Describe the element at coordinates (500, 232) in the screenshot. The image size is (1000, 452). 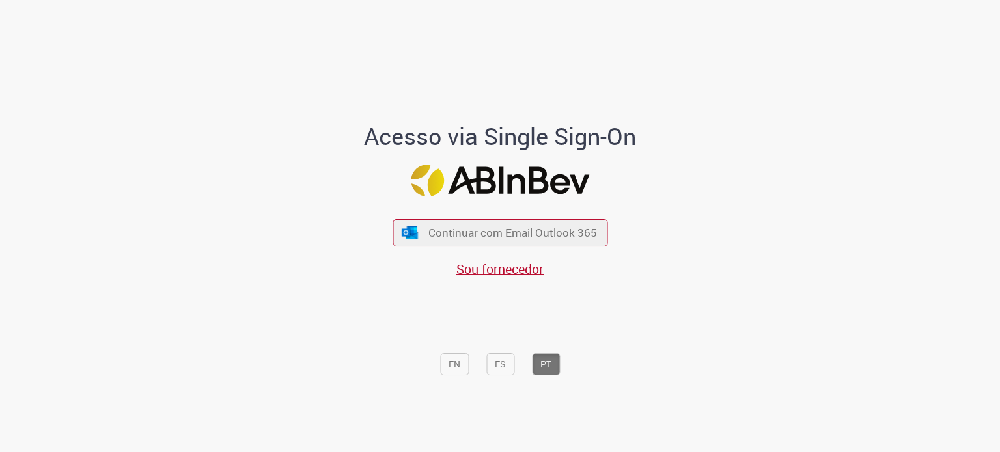
I see `button: ícone Azure/Microsoft 360 Continuar com Email Outlook 365` at that location.